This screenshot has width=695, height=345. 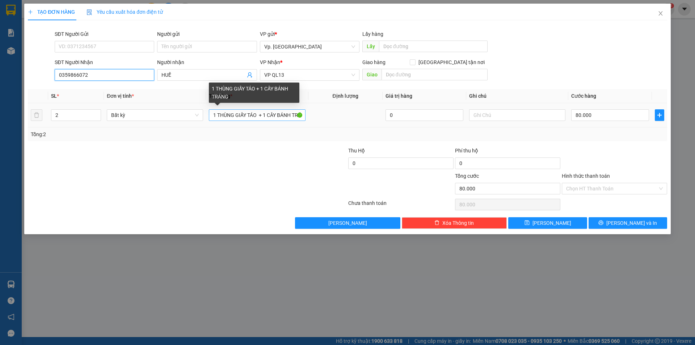 What do you see at coordinates (155, 115) in the screenshot?
I see `span: Bất kỳ` at bounding box center [155, 115].